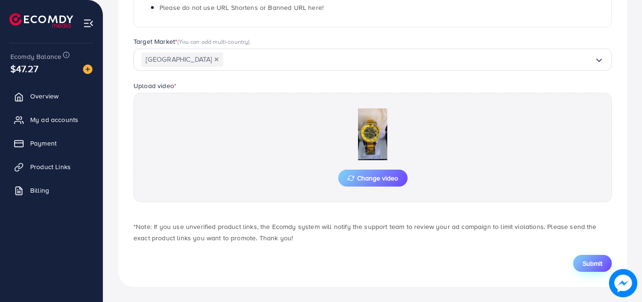 This screenshot has height=302, width=642. What do you see at coordinates (592, 264) in the screenshot?
I see `span: Submit` at bounding box center [592, 264].